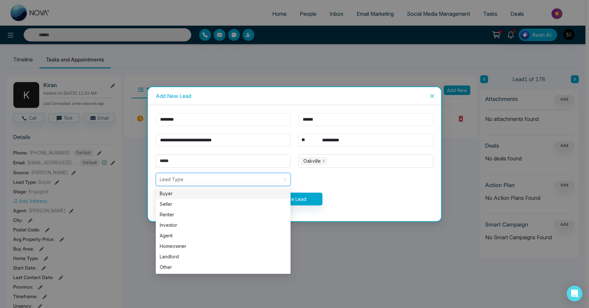 The height and width of the screenshot is (308, 589). Describe the element at coordinates (432, 96) in the screenshot. I see `button: Close` at that location.